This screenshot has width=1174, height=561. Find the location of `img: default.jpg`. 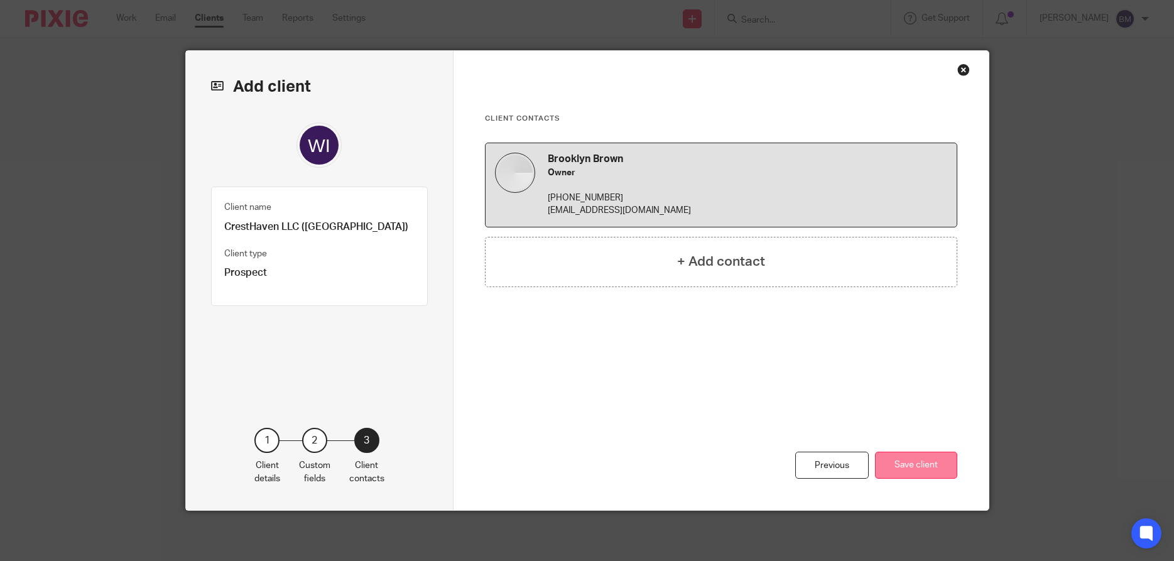

img: default.jpg is located at coordinates (515, 173).